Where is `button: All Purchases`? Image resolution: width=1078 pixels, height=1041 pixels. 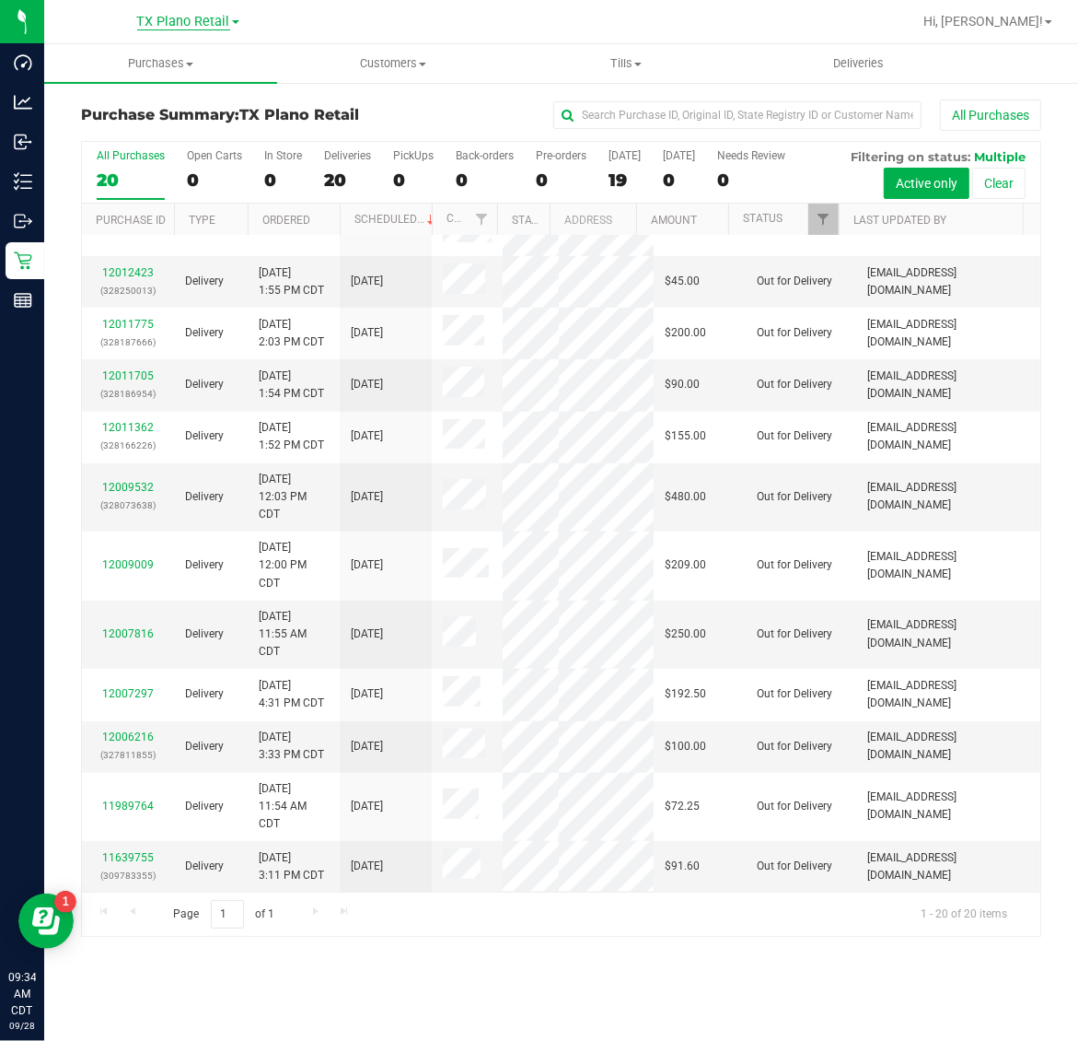
button: All Purchases is located at coordinates (991, 115).